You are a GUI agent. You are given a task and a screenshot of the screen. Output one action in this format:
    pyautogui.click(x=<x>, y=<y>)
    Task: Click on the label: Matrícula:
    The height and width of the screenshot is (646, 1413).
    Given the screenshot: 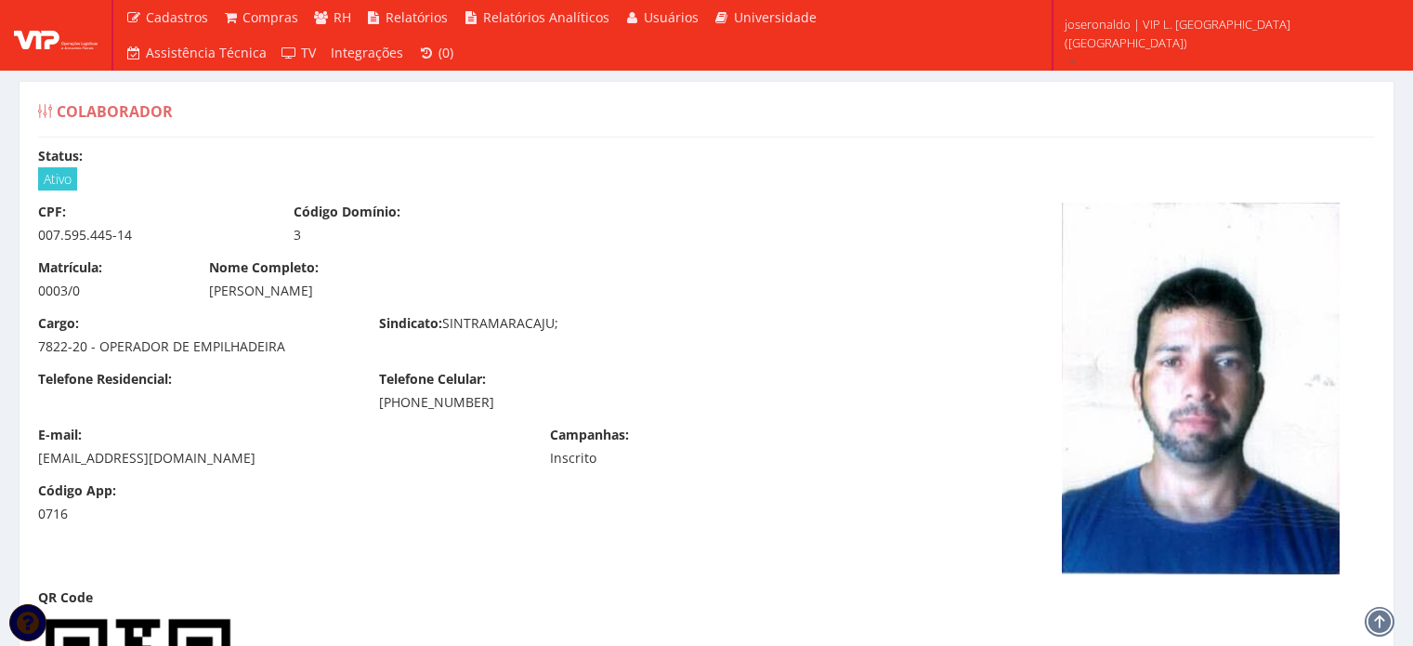 What is the action you would take?
    pyautogui.click(x=70, y=268)
    